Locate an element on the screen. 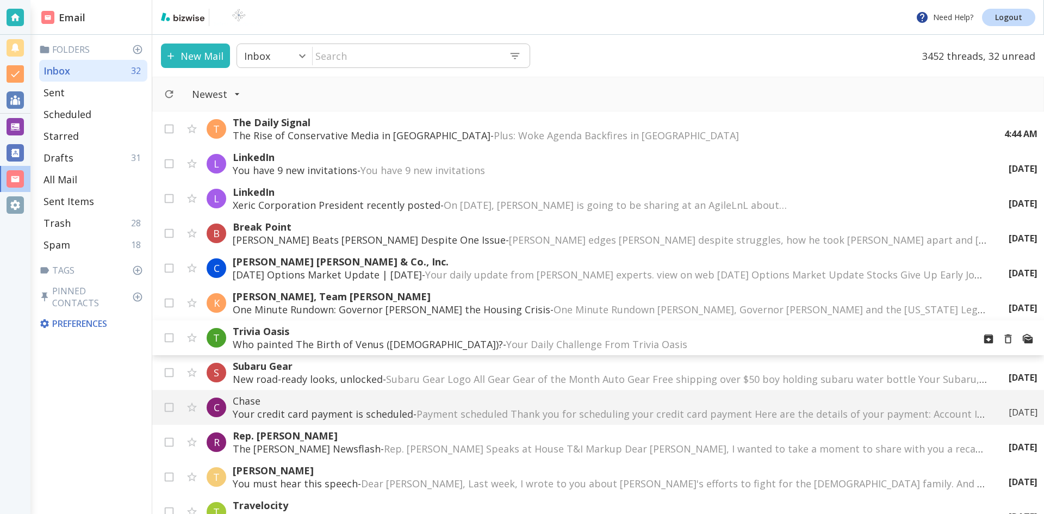  p: Starred is located at coordinates (61, 136).